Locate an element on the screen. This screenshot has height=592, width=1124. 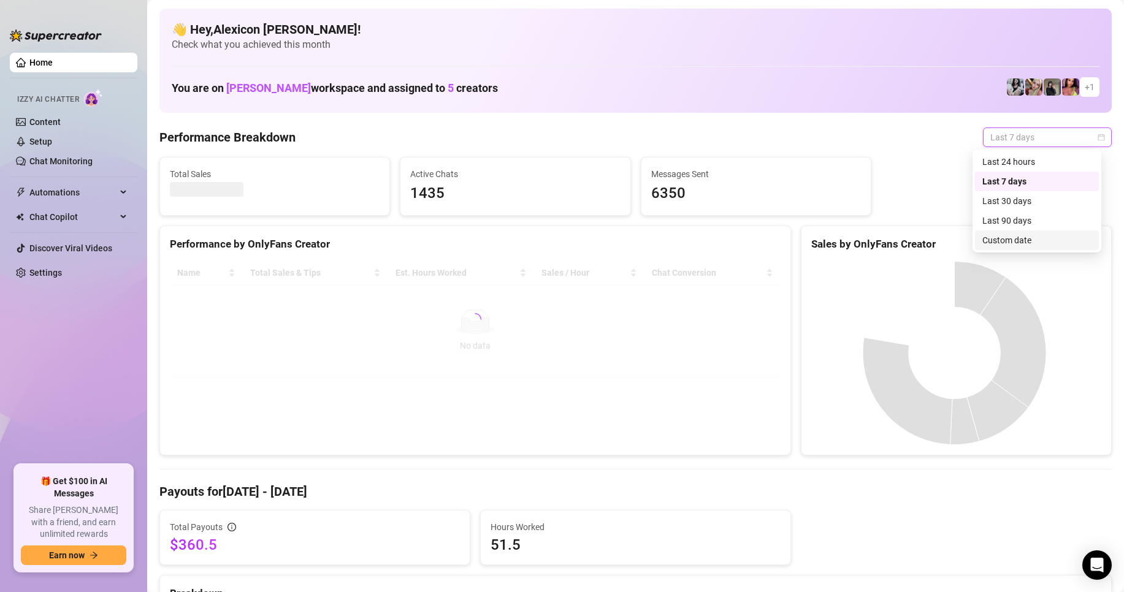
a: Chat Monitoring is located at coordinates (61, 161).